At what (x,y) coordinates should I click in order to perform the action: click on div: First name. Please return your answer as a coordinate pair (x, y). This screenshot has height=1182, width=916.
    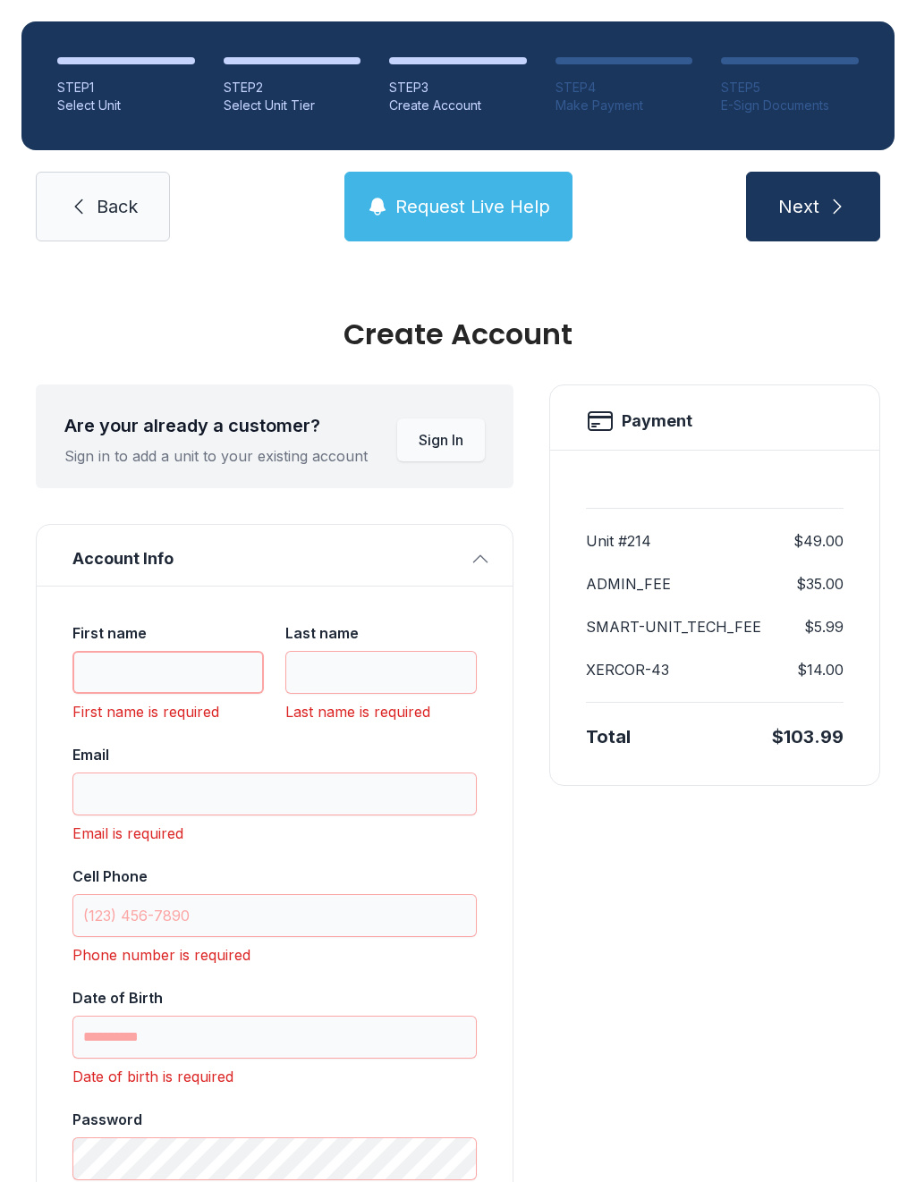
    Looking at the image, I should click on (168, 633).